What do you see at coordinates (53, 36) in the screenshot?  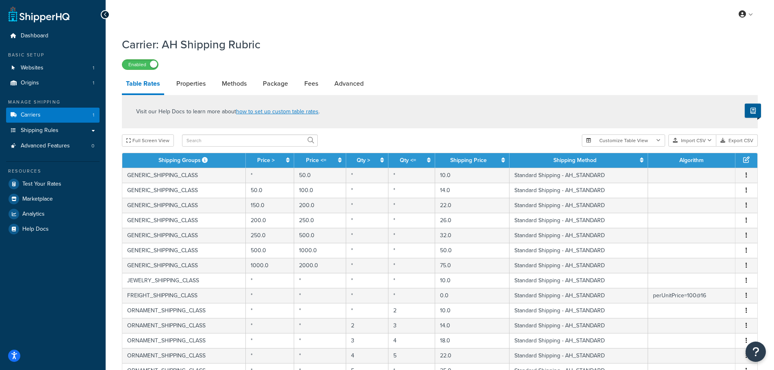 I see `li: Dashboard` at bounding box center [53, 36].